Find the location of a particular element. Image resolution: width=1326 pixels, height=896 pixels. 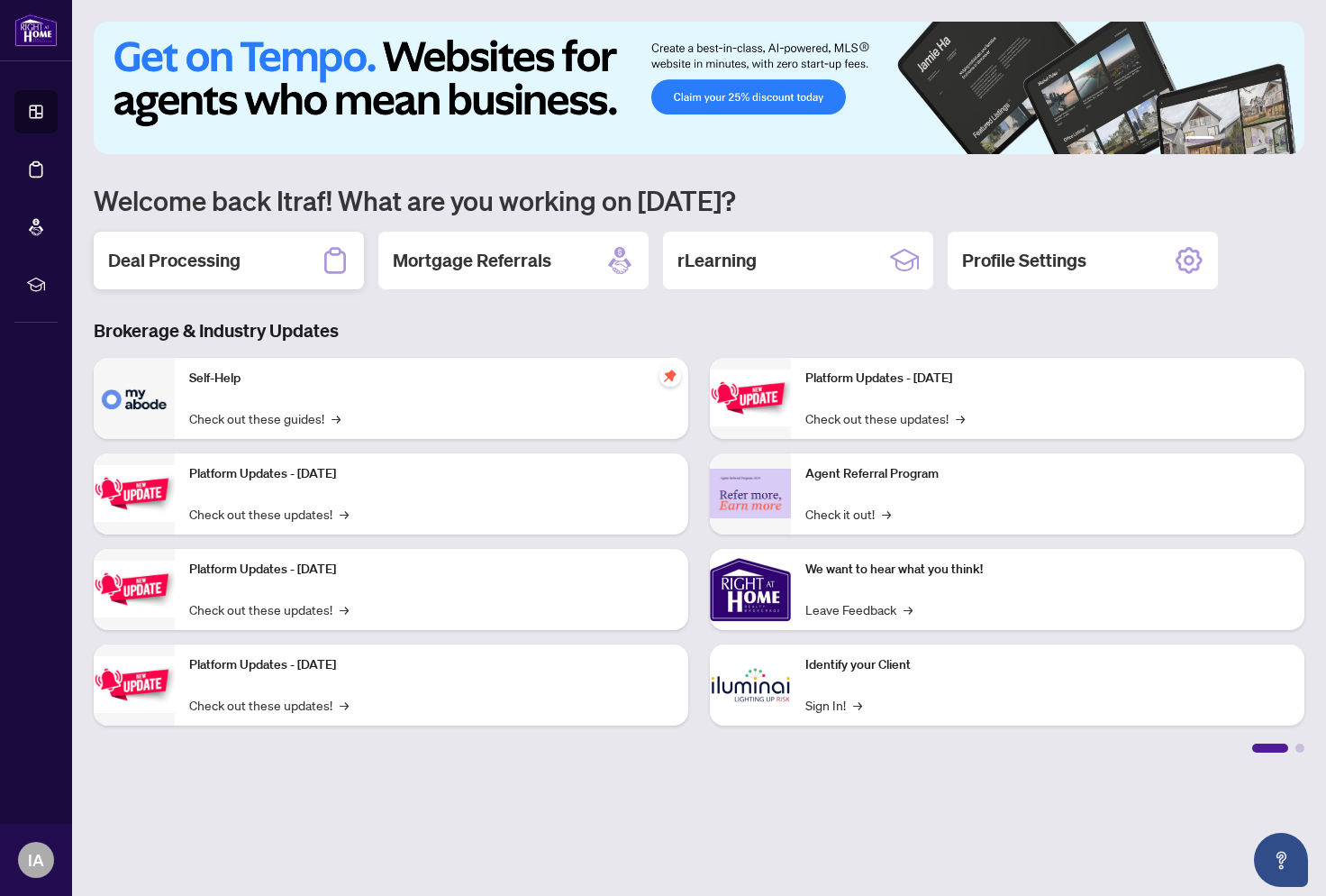

img: Platform Updates - September 16, 2025 is located at coordinates (134, 493).